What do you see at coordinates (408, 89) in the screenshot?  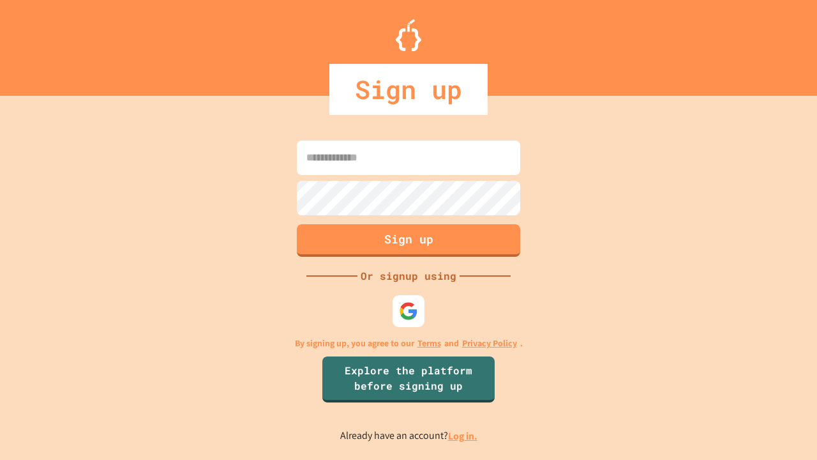 I see `div: Sign up` at bounding box center [408, 89].